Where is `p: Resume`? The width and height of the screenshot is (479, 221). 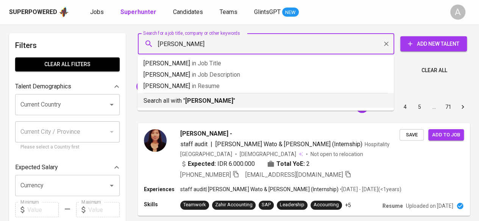 p: Resume is located at coordinates (392, 206).